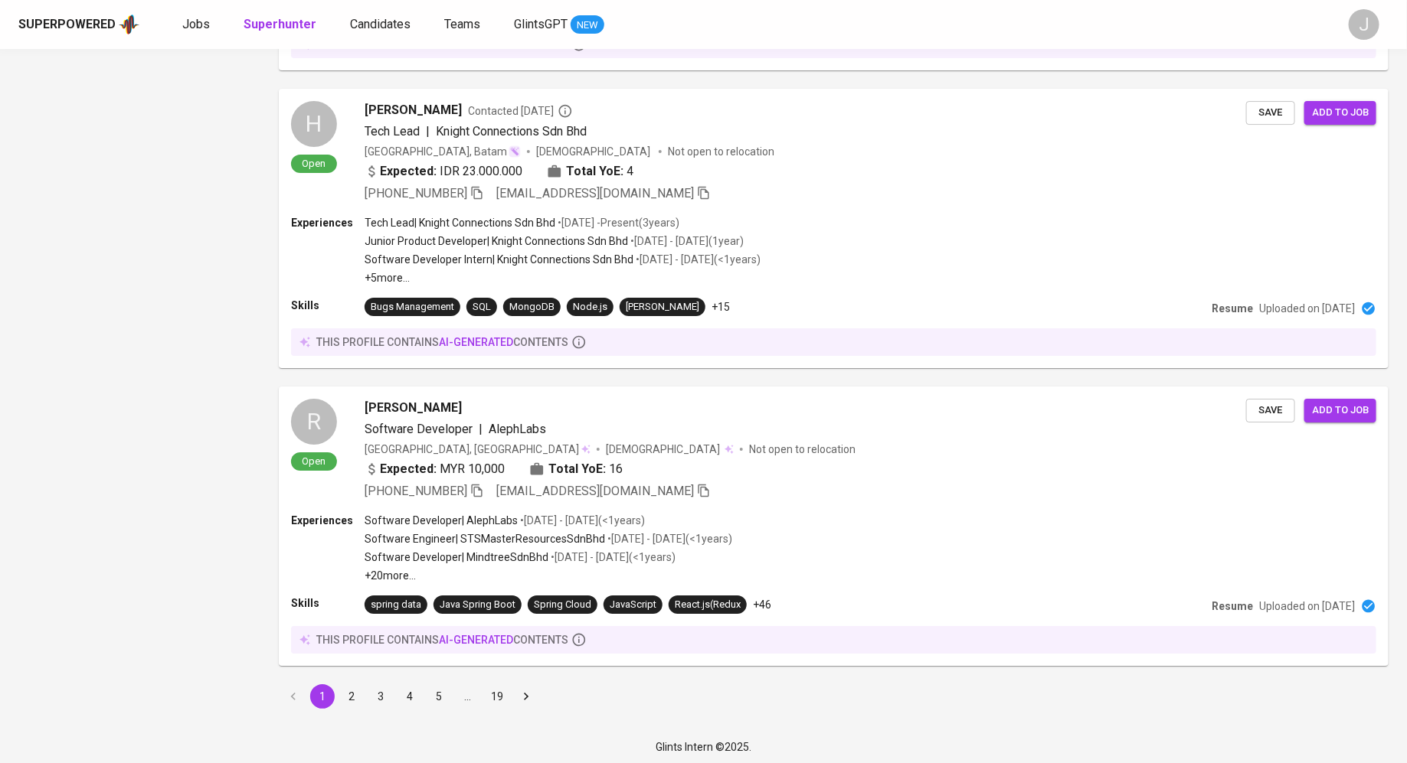  Describe the element at coordinates (463, 25) in the screenshot. I see `a: Teams` at that location.